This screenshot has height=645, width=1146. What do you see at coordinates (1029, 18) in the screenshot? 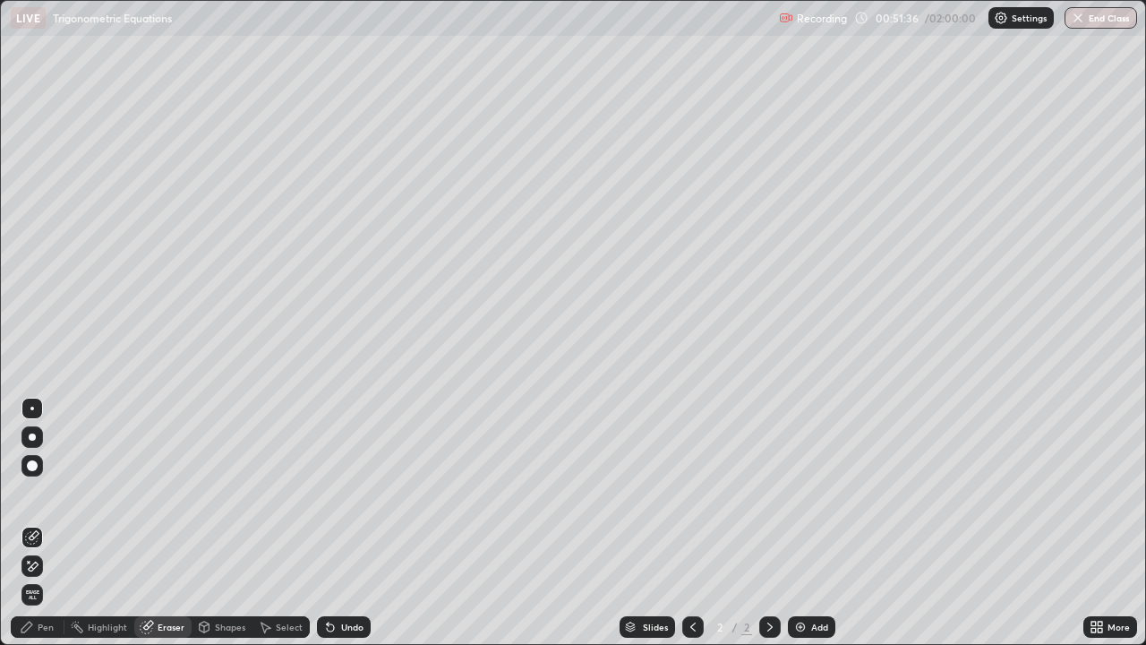
I see `p: Settings` at bounding box center [1029, 18].